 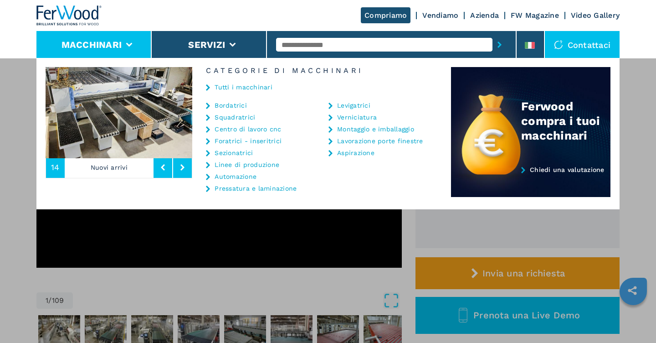 What do you see at coordinates (440, 15) in the screenshot?
I see `a: Vendiamo` at bounding box center [440, 15].